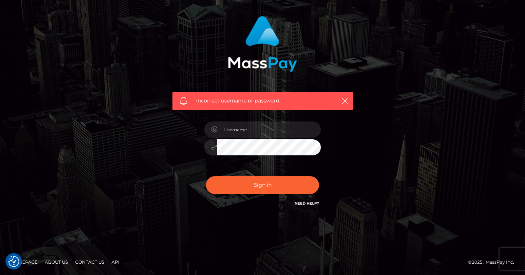 This screenshot has height=275, width=525. What do you see at coordinates (493, 262) in the screenshot?
I see `div: © 2025 , MassPay Inc.` at bounding box center [493, 262].